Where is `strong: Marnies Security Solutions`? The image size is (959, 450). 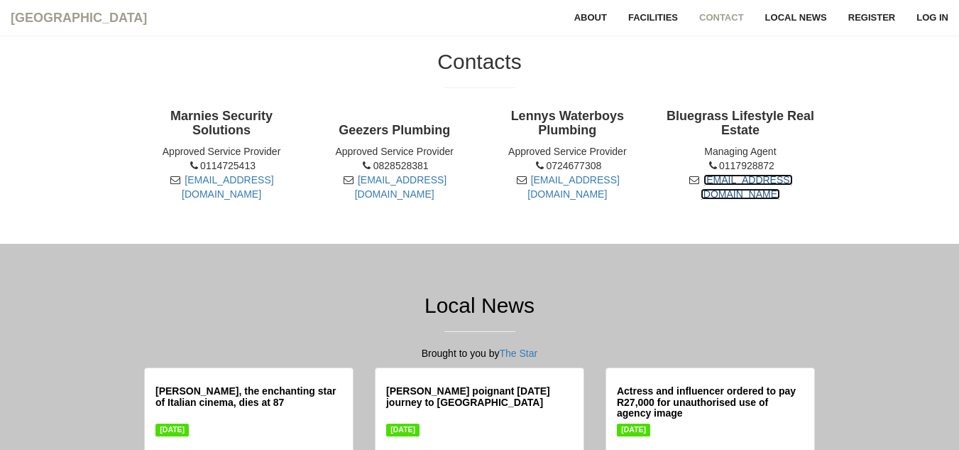 strong: Marnies Security Solutions is located at coordinates (222, 123).